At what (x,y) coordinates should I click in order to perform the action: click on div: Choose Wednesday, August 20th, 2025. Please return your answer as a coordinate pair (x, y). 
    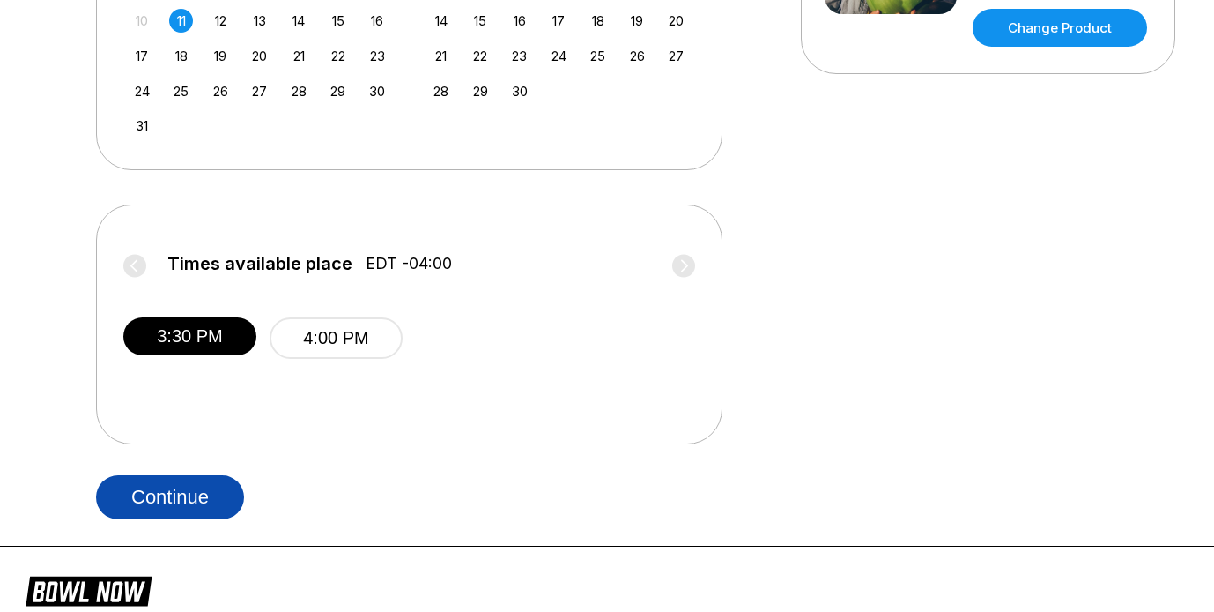
    Looking at the image, I should click on (259, 56).